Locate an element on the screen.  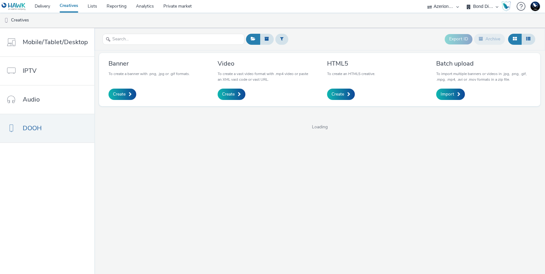
button: Export ID is located at coordinates (459, 39).